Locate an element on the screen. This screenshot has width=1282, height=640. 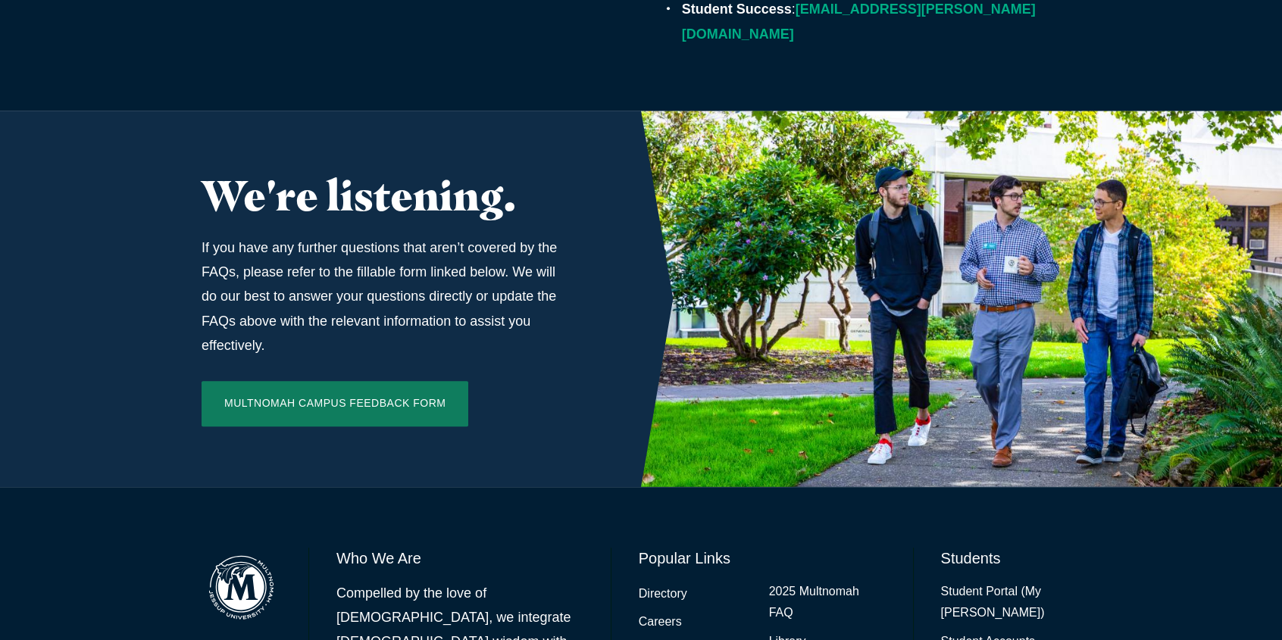
strong: Student Success is located at coordinates (736, 9).